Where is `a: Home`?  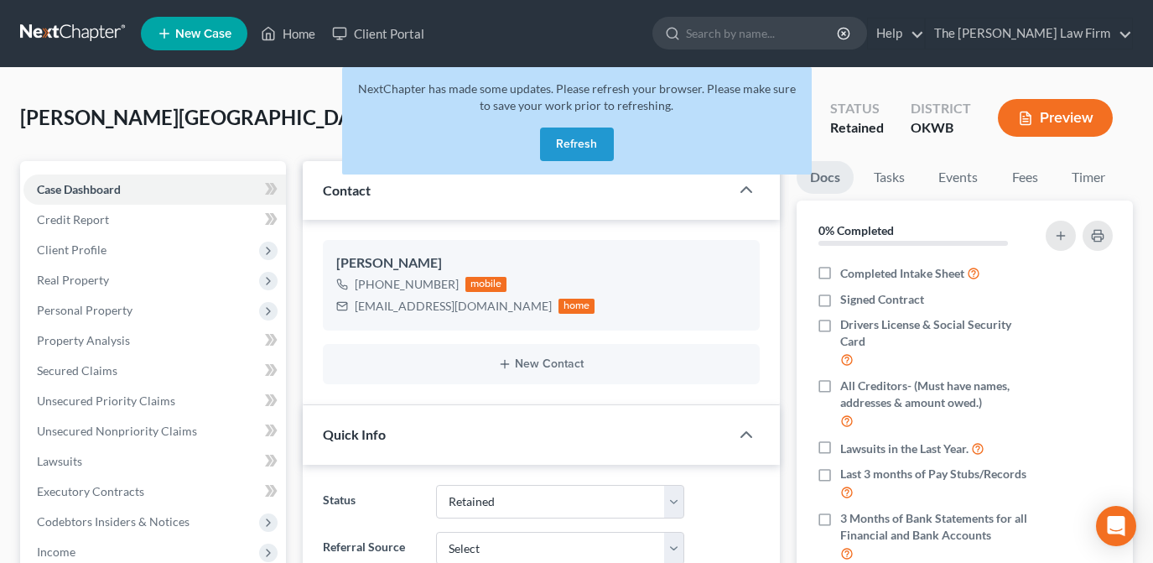
a: Home is located at coordinates (288, 34).